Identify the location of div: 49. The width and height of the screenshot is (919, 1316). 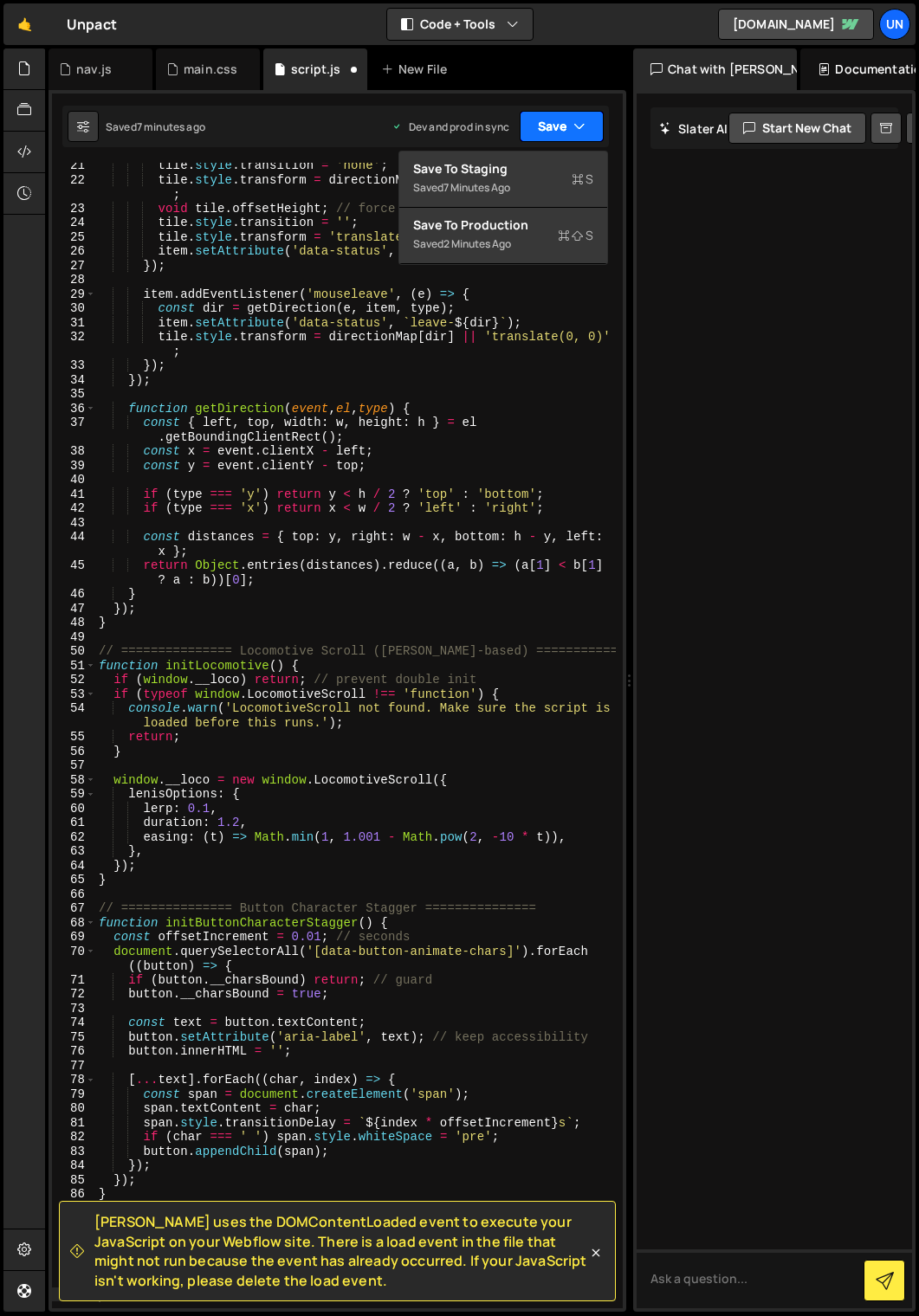
(73, 637).